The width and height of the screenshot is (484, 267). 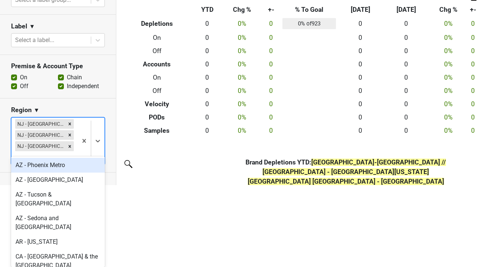 What do you see at coordinates (157, 104) in the screenshot?
I see `th: Velocity` at bounding box center [157, 104].